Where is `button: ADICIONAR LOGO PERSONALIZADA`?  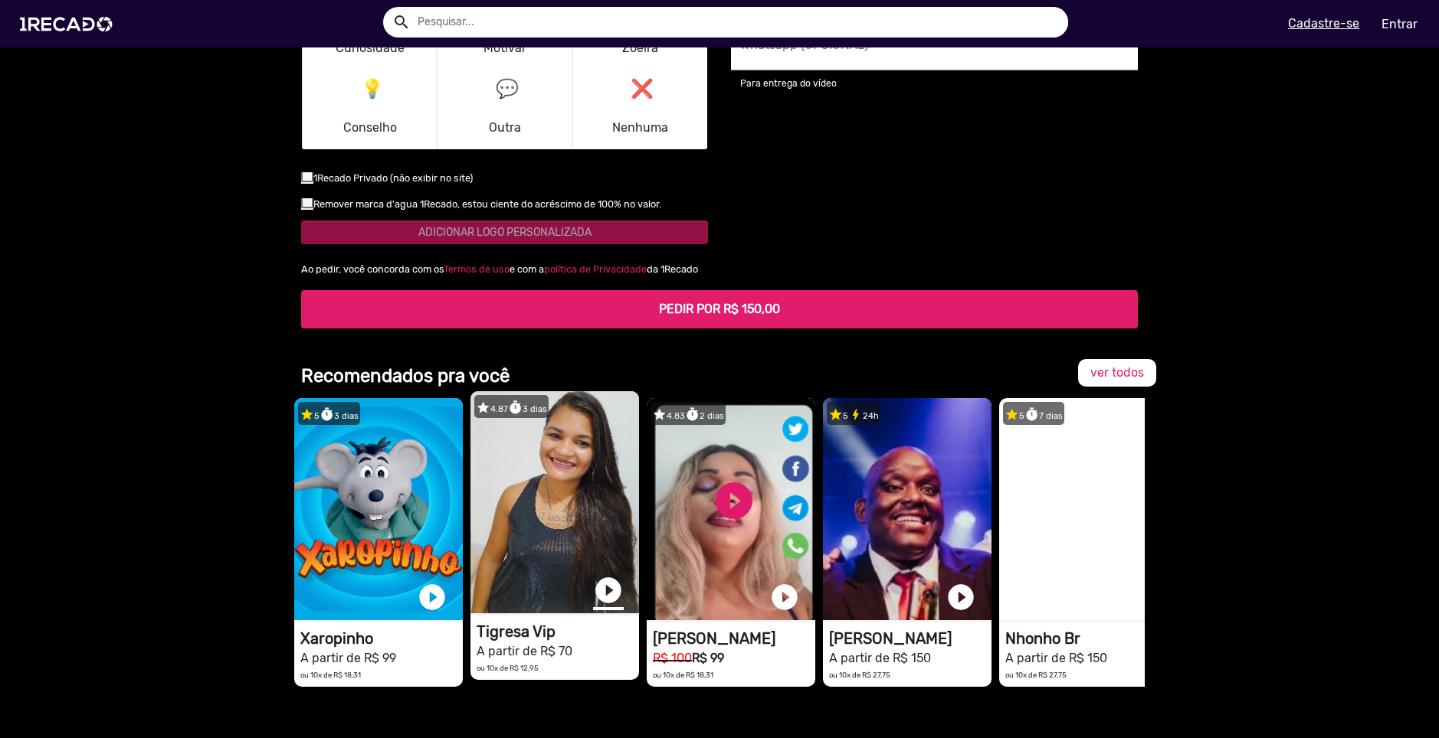
button: ADICIONAR LOGO PERSONALIZADA is located at coordinates (504, 232).